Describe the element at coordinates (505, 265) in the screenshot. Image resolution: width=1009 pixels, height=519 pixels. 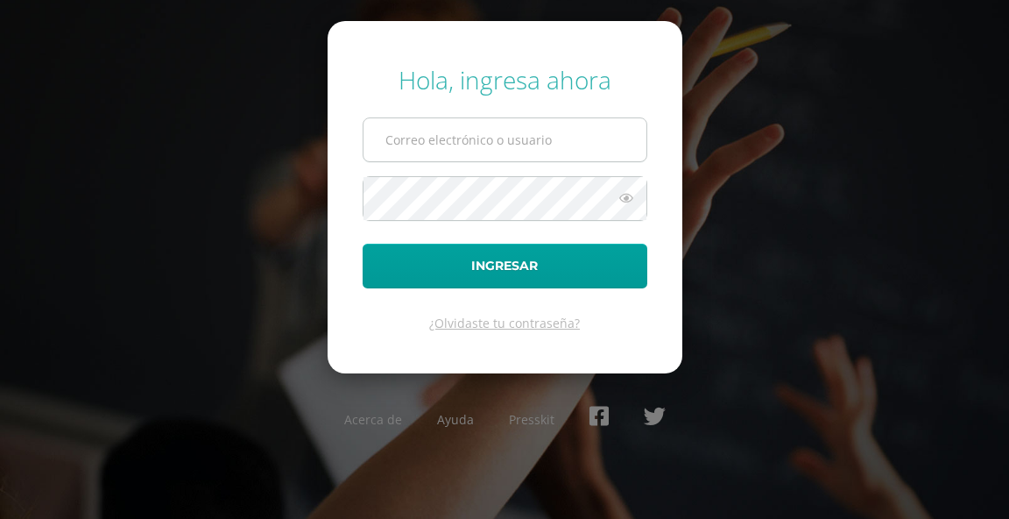
I see `button: Ingresar` at that location.